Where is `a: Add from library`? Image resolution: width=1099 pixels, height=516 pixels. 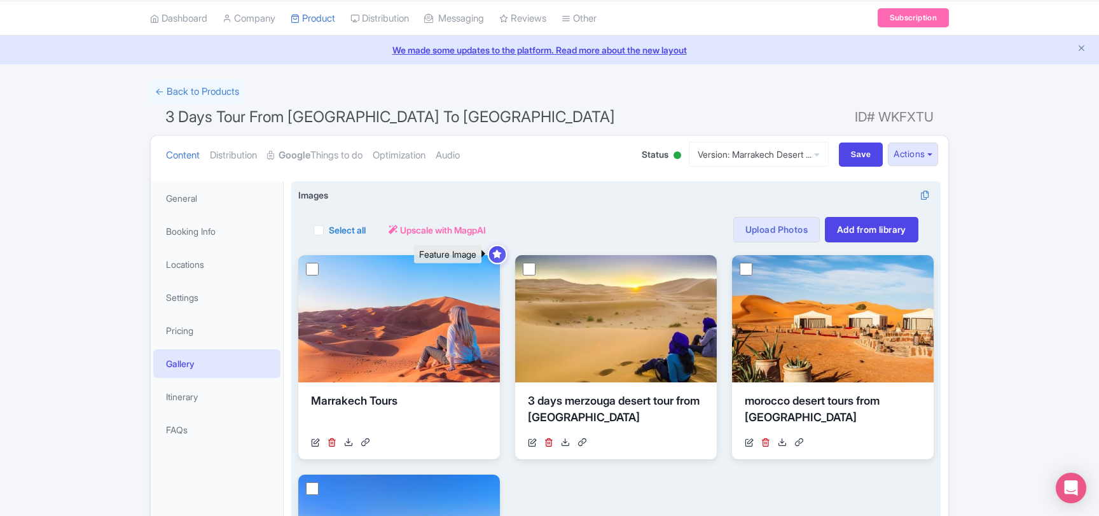 a: Add from library is located at coordinates (872, 230).